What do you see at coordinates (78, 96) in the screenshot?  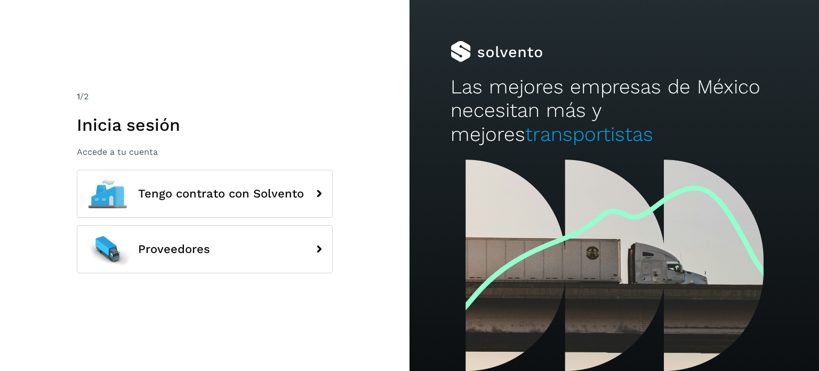 I see `span: 1` at bounding box center [78, 96].